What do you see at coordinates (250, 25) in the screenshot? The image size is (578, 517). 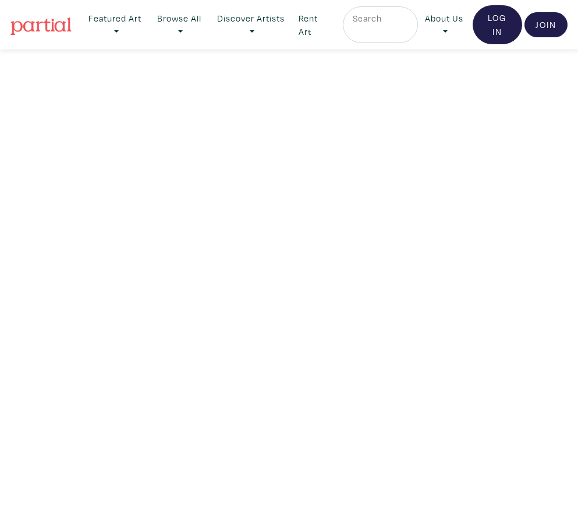 I see `a: Discover Artists` at bounding box center [250, 25].